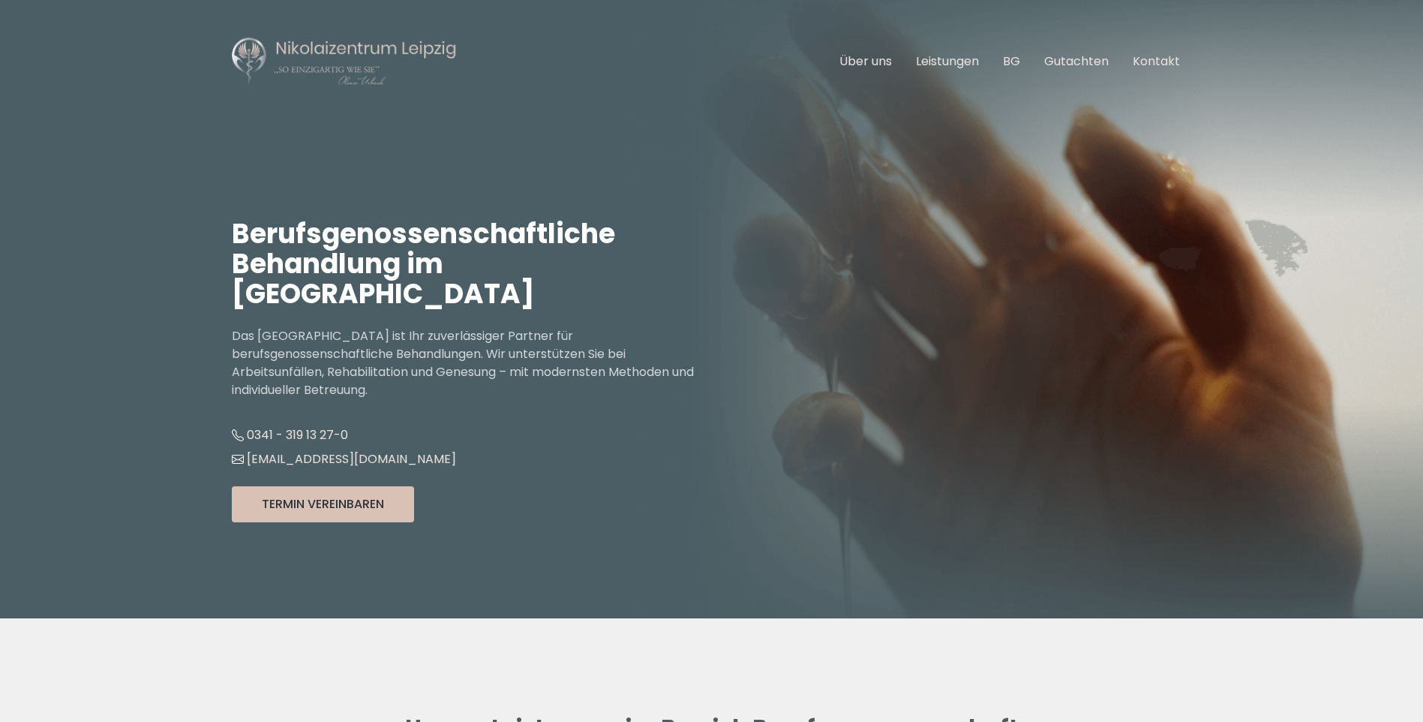 The height and width of the screenshot is (722, 1423). Describe the element at coordinates (1011, 61) in the screenshot. I see `a: BG` at that location.